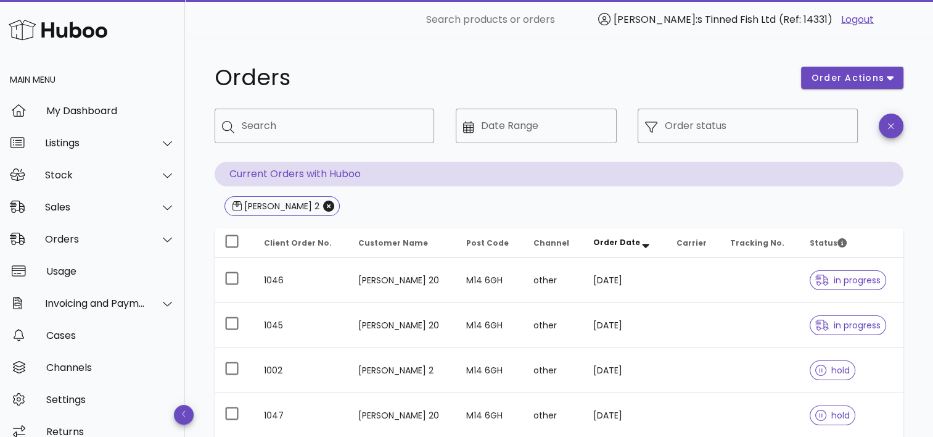  What do you see at coordinates (852, 78) in the screenshot?
I see `button: order actions` at bounding box center [852, 78].